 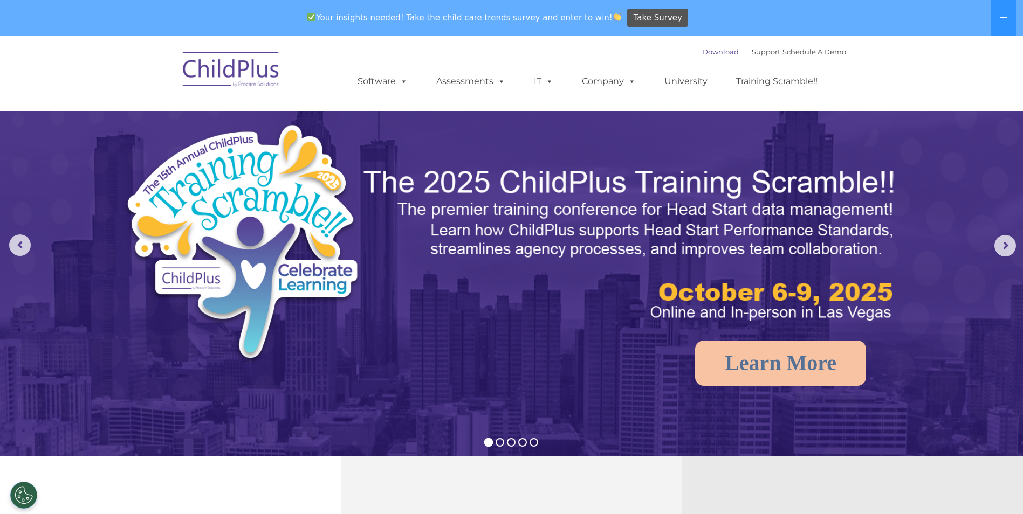 What do you see at coordinates (24, 495) in the screenshot?
I see `button: Cookies Settings` at bounding box center [24, 495].